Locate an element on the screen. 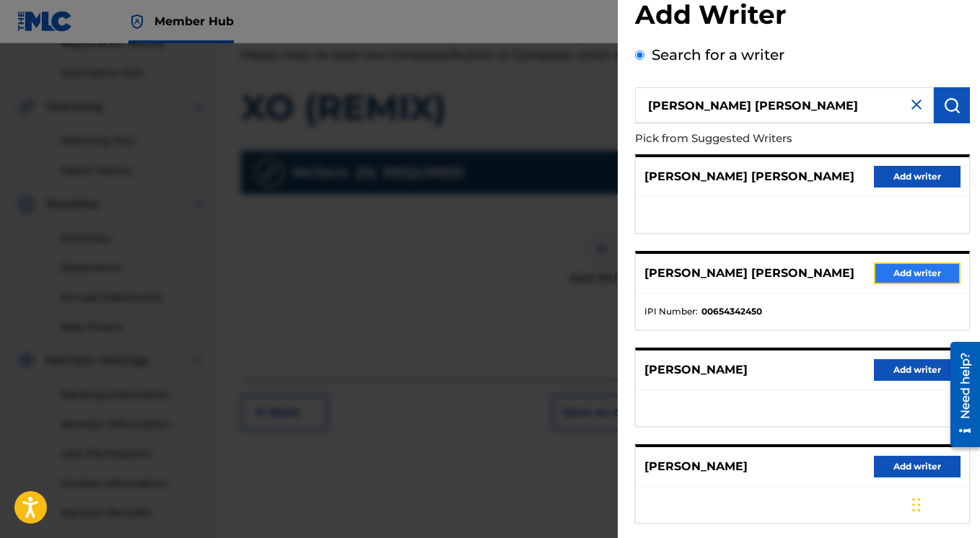 Image resolution: width=980 pixels, height=538 pixels. div: Need help? is located at coordinates (25, 51).